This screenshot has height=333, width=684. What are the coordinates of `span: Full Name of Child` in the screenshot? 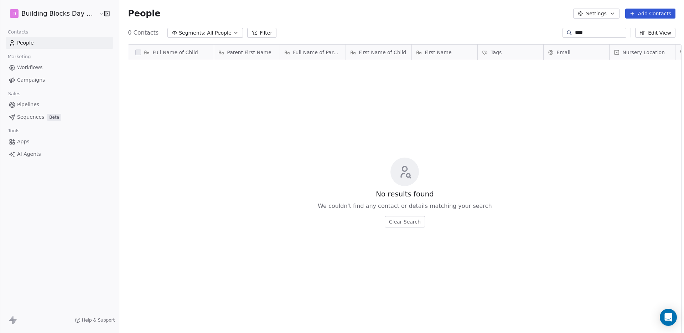 It's located at (175, 52).